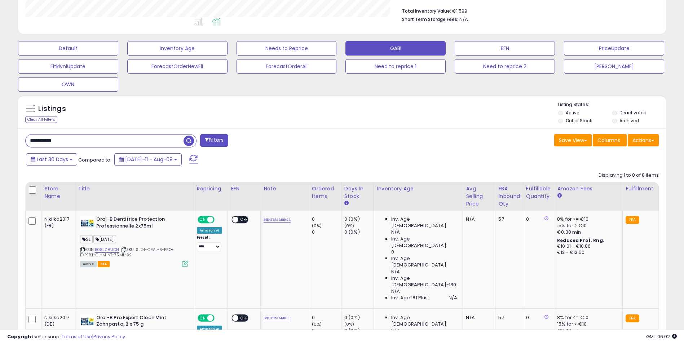  Describe the element at coordinates (95, 160) in the screenshot. I see `span: Compared to:` at that location.